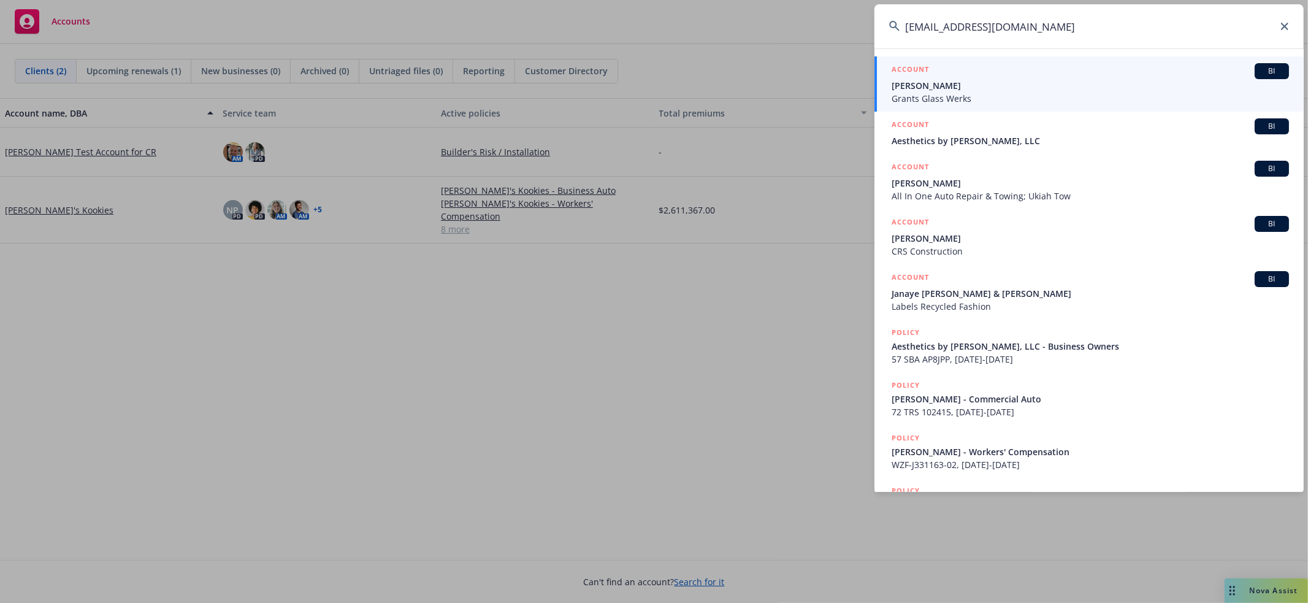 This screenshot has width=1308, height=603. Describe the element at coordinates (1090, 98) in the screenshot. I see `span: Grants Glass Werks` at that location.